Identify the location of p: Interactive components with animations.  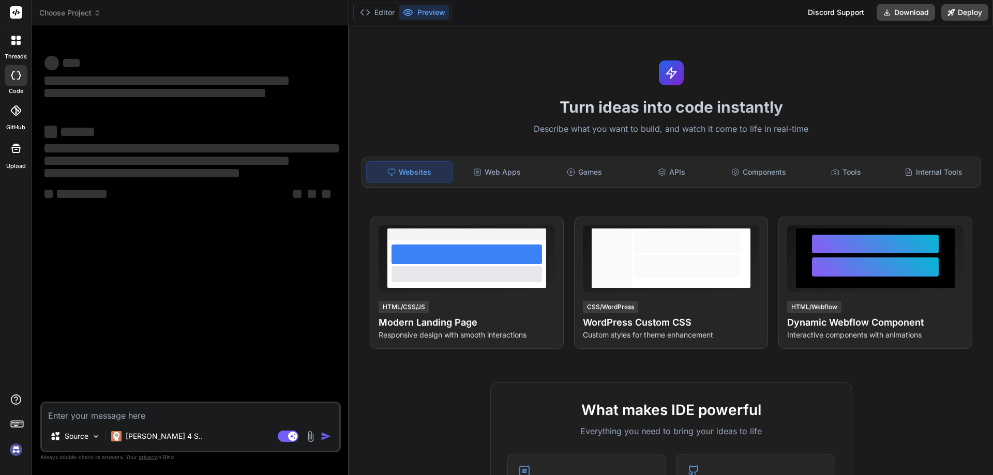
(875, 335).